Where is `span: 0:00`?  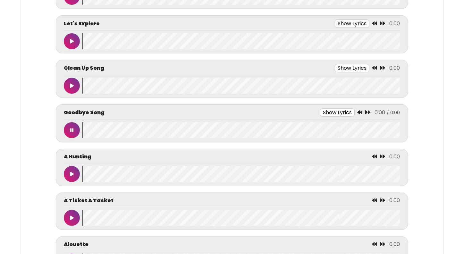
span: 0:00 is located at coordinates (380, 112).